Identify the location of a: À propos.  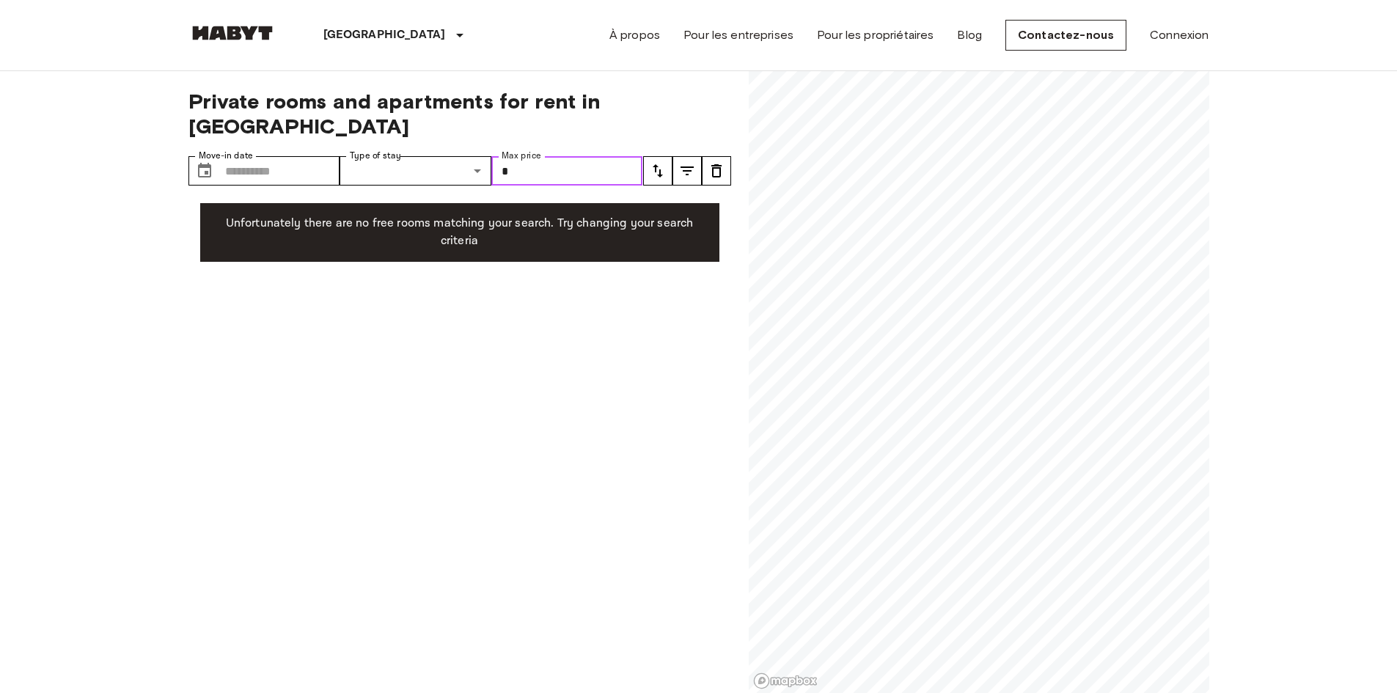
(634, 35).